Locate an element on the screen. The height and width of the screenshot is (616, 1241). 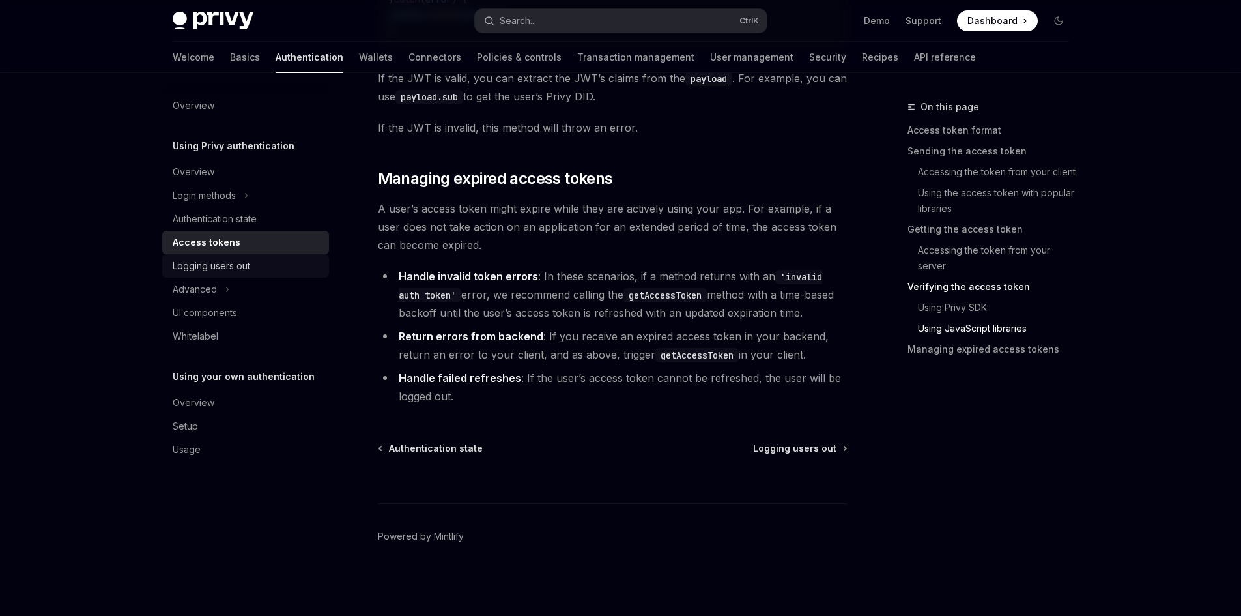
a: Usage is located at coordinates (246, 450).